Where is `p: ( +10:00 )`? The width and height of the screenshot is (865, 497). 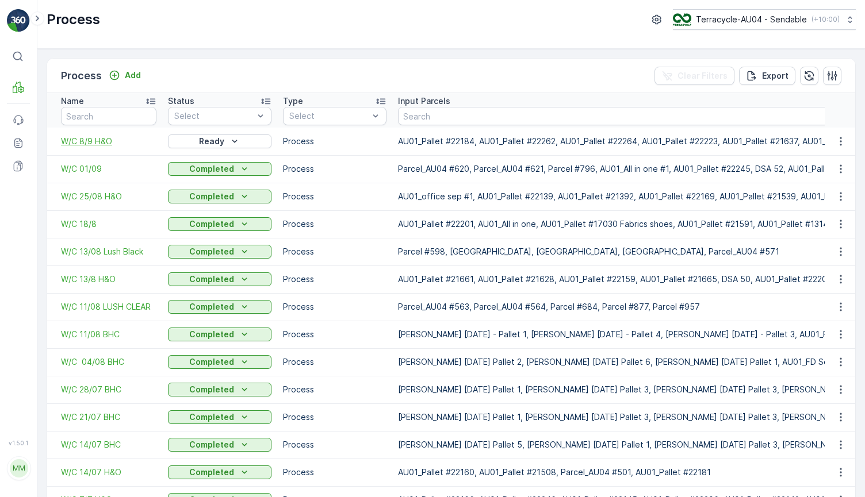
p: ( +10:00 ) is located at coordinates (825, 20).